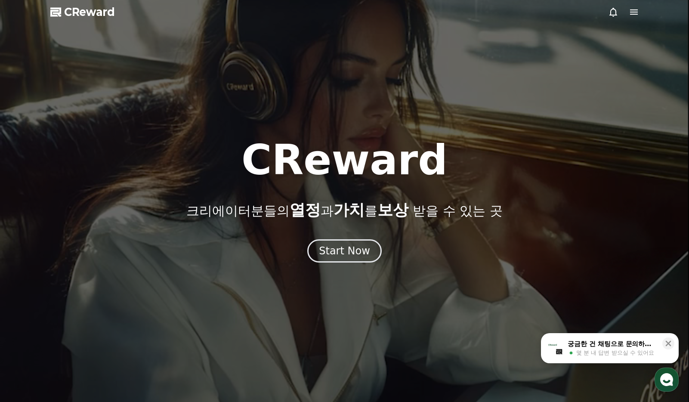  What do you see at coordinates (349, 210) in the screenshot?
I see `span: 가치` at bounding box center [349, 210].